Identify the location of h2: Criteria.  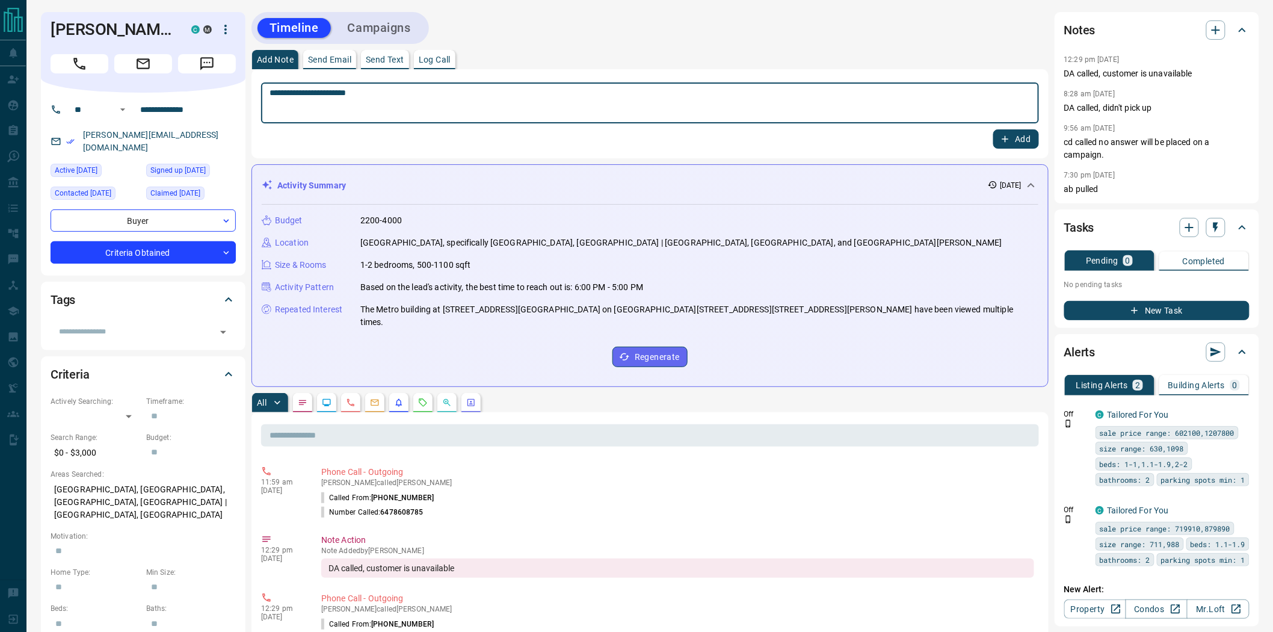
(70, 374).